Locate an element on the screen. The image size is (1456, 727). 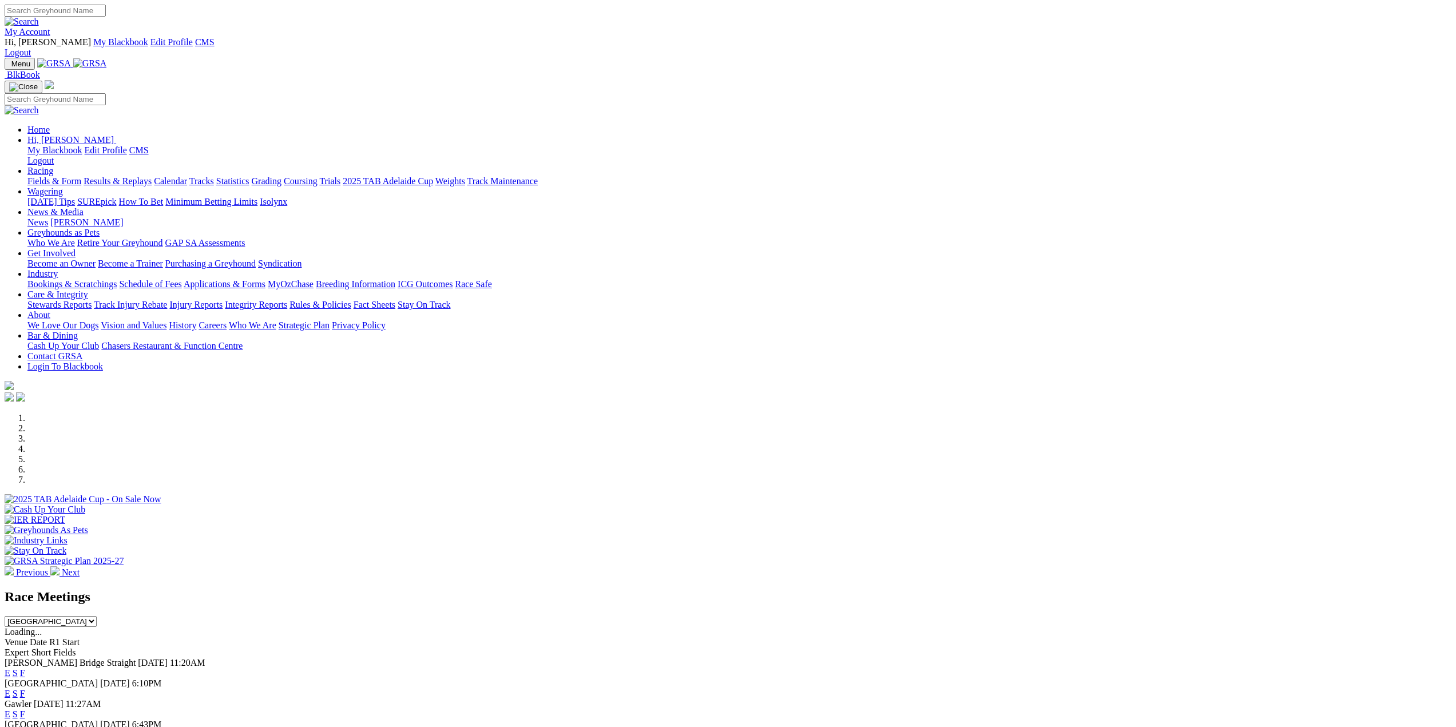
a: Tracks is located at coordinates (201, 181).